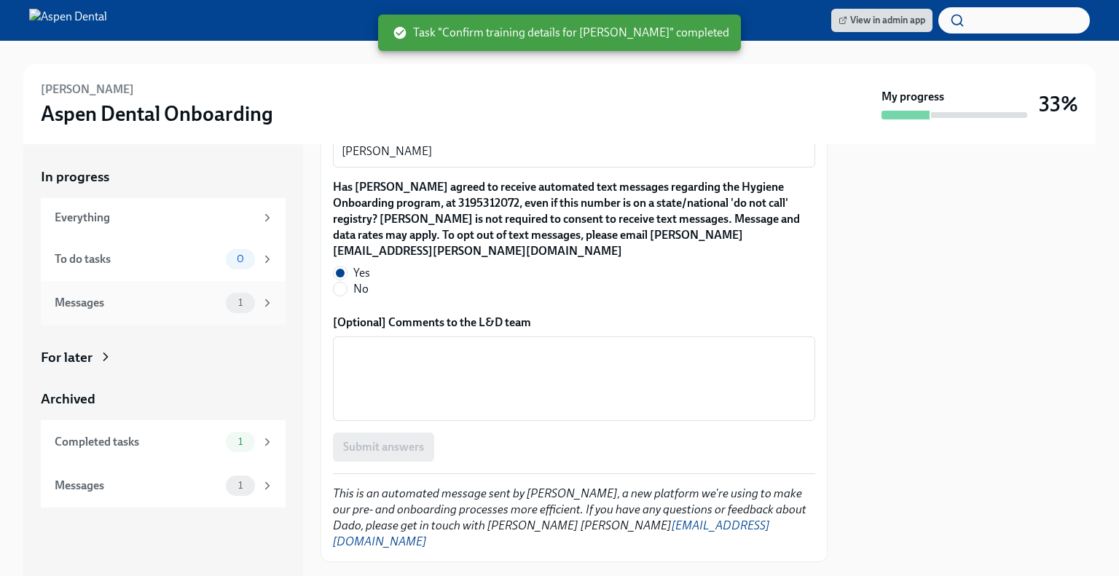 This screenshot has width=1119, height=576. I want to click on label: [Optional] Comments to the L&D team, so click(574, 323).